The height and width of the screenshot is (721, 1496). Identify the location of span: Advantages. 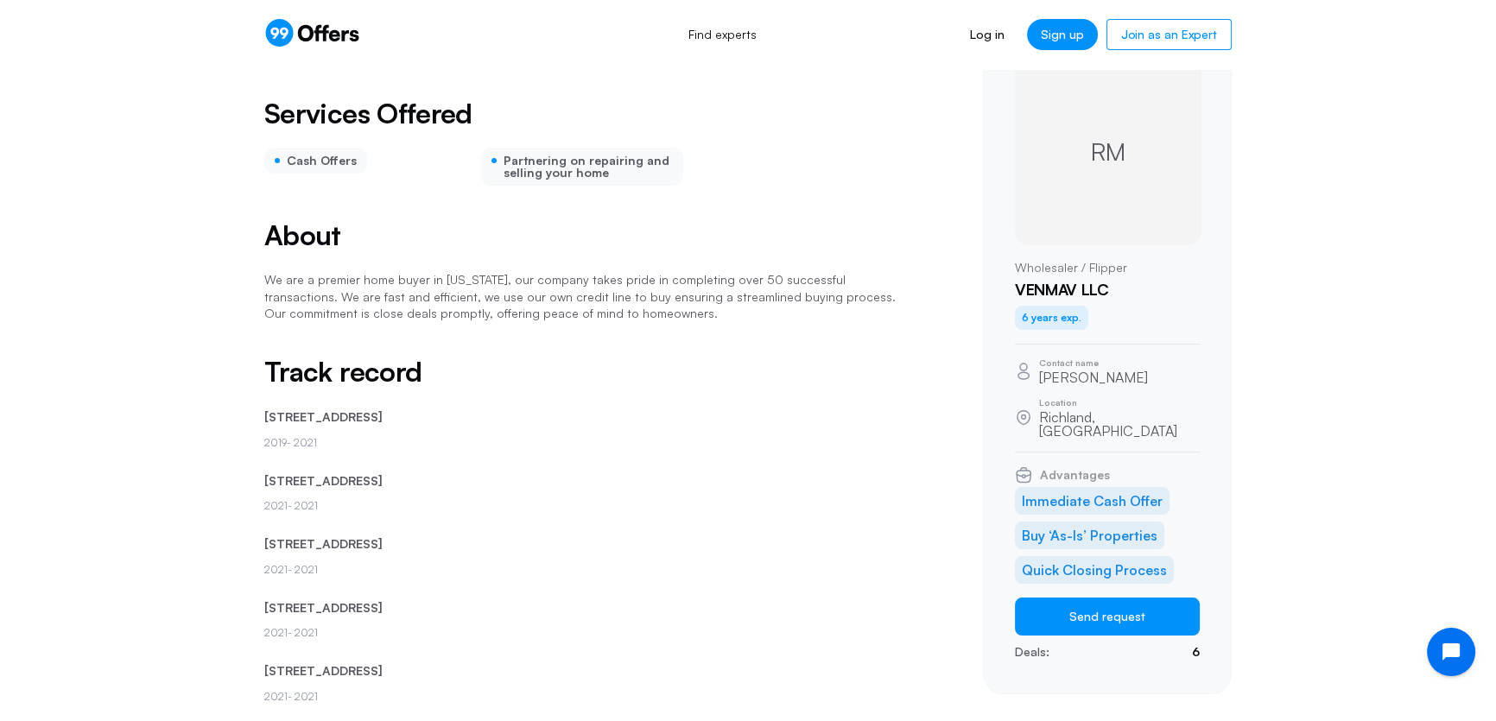
(1074, 475).